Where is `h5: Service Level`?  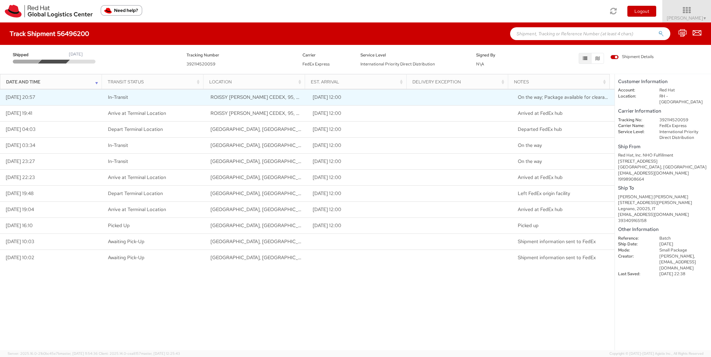
h5: Service Level is located at coordinates (414, 55).